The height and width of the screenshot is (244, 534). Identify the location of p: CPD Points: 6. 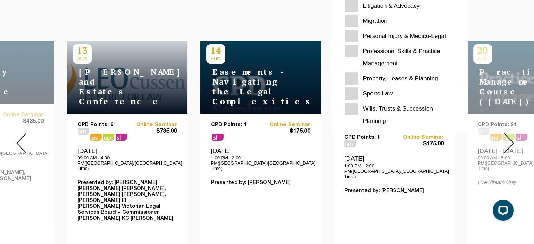
(102, 125).